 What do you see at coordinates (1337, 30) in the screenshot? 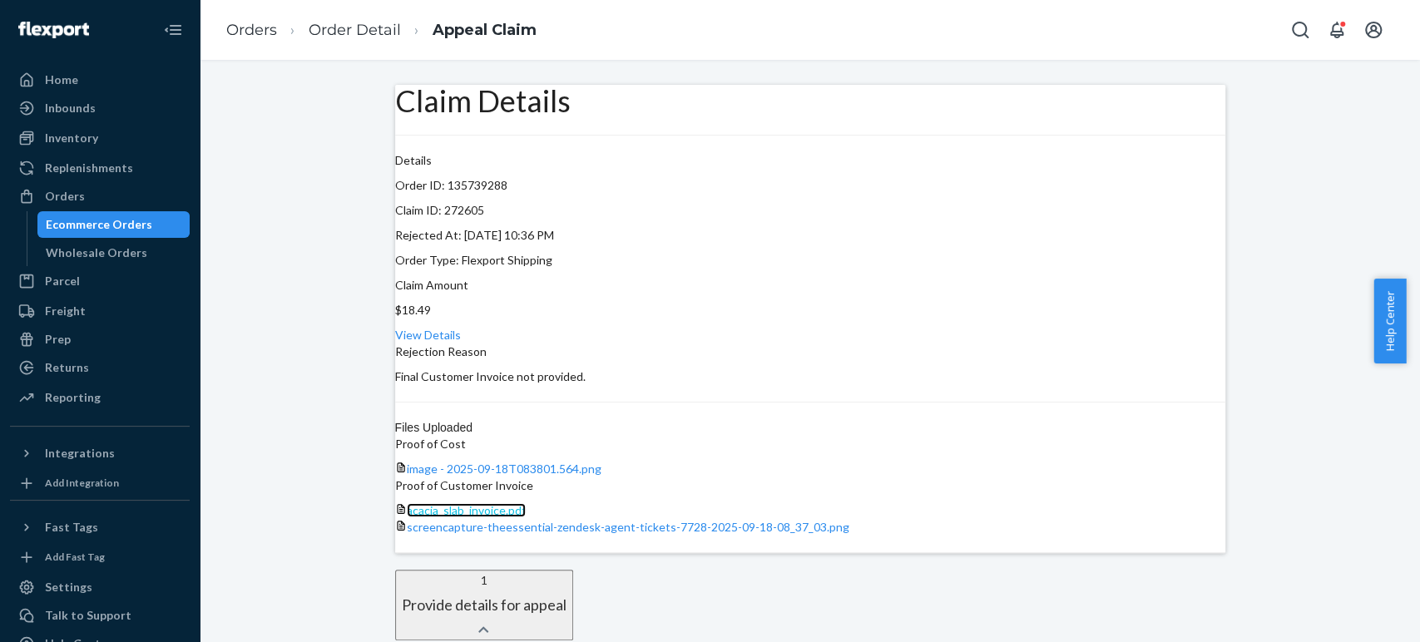
I see `button: Open notifications` at bounding box center [1337, 30].